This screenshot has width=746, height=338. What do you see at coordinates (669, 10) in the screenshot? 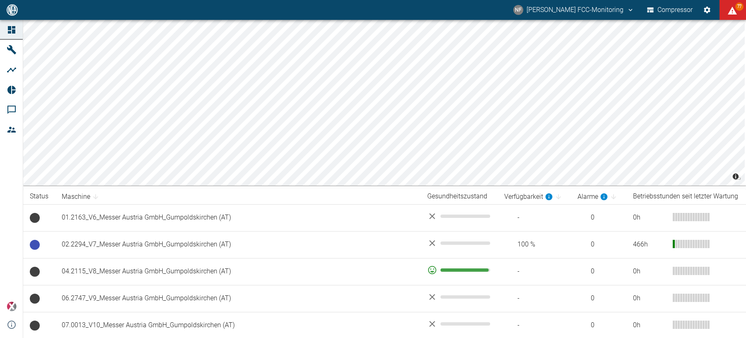
I see `button: Compressor` at bounding box center [669, 10].